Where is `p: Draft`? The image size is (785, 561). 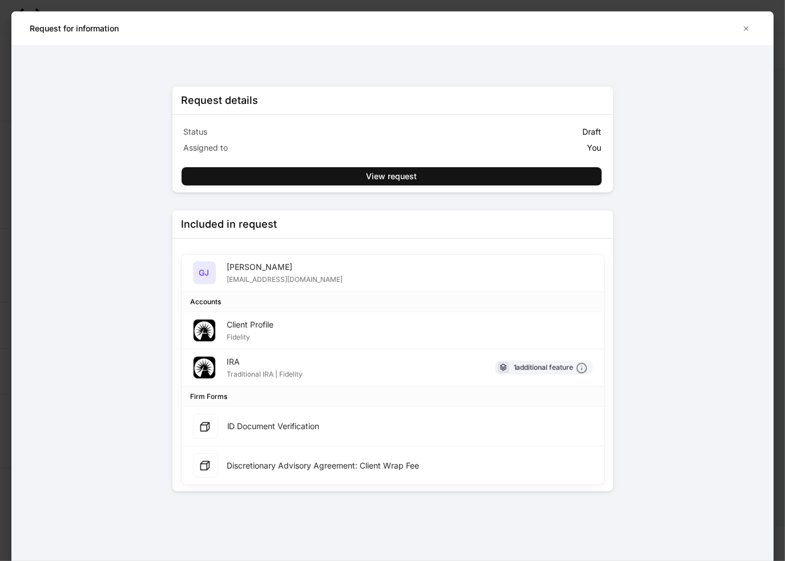 p: Draft is located at coordinates (592, 132).